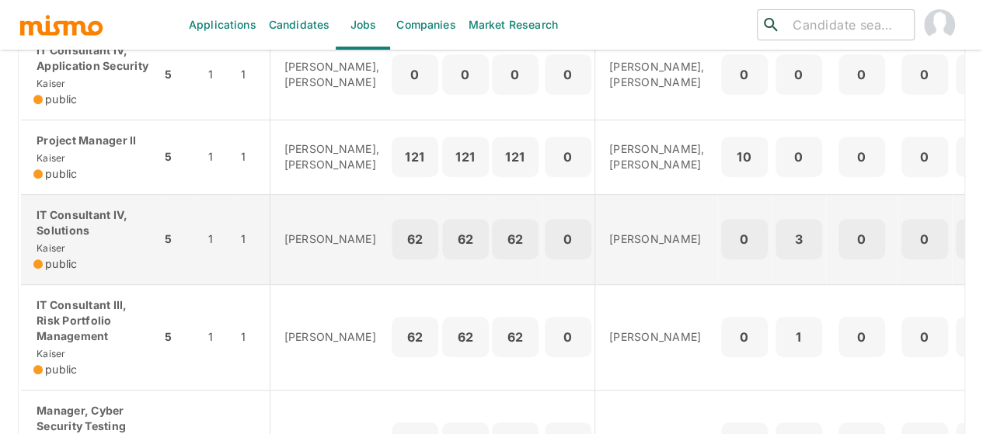 Image resolution: width=983 pixels, height=434 pixels. What do you see at coordinates (847, 25) in the screenshot?
I see `input: Candidate search` at bounding box center [847, 25].